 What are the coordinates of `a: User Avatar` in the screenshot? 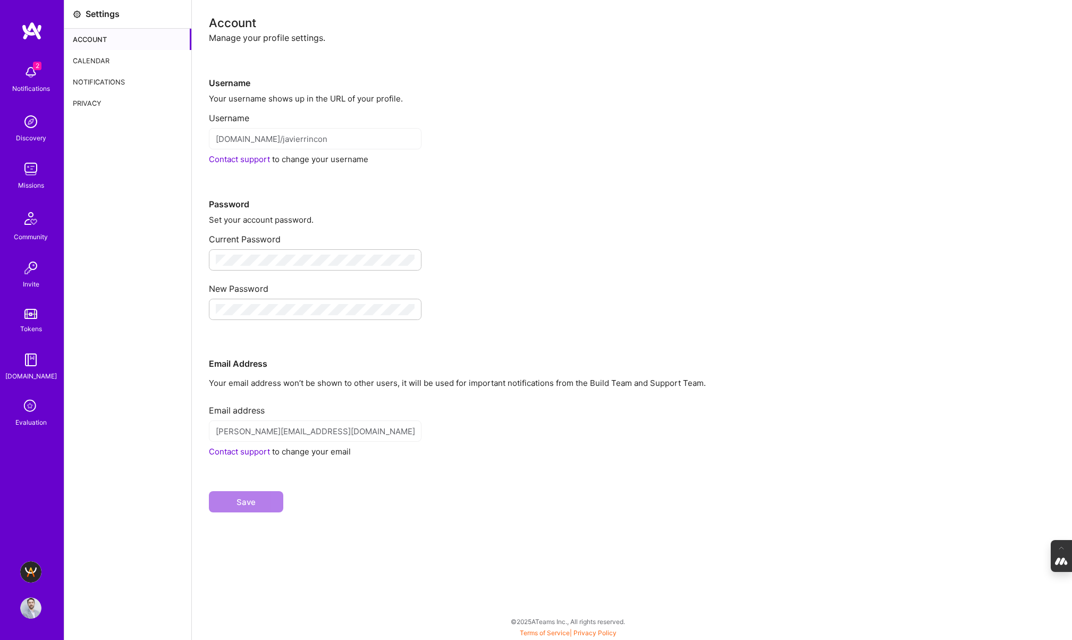 It's located at (31, 608).